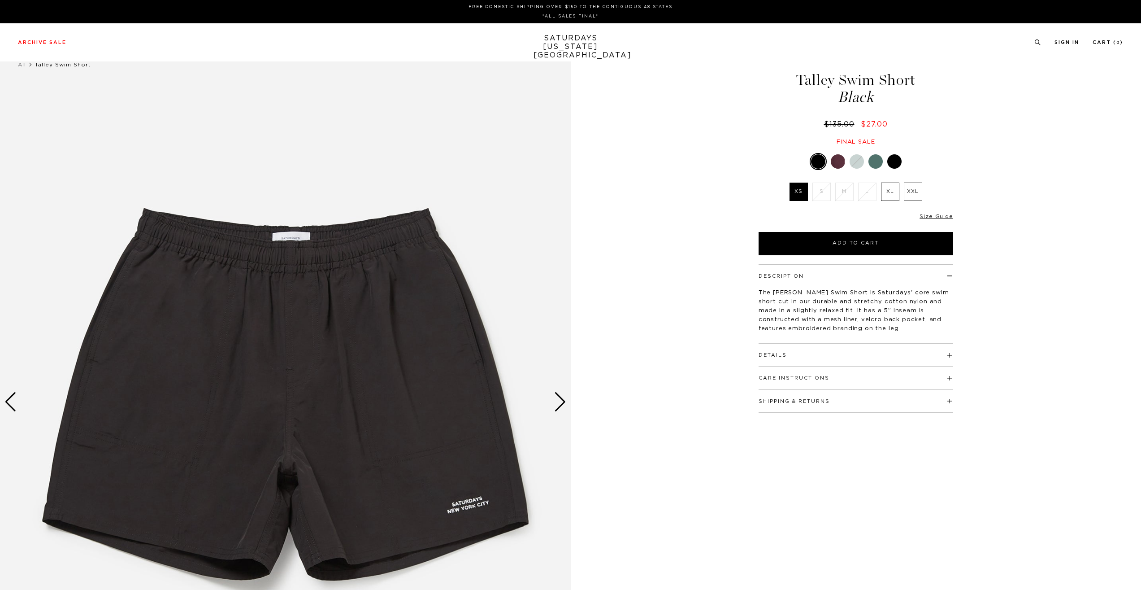 The width and height of the screenshot is (1141, 590). Describe the element at coordinates (1118, 43) in the screenshot. I see `small: 0` at that location.